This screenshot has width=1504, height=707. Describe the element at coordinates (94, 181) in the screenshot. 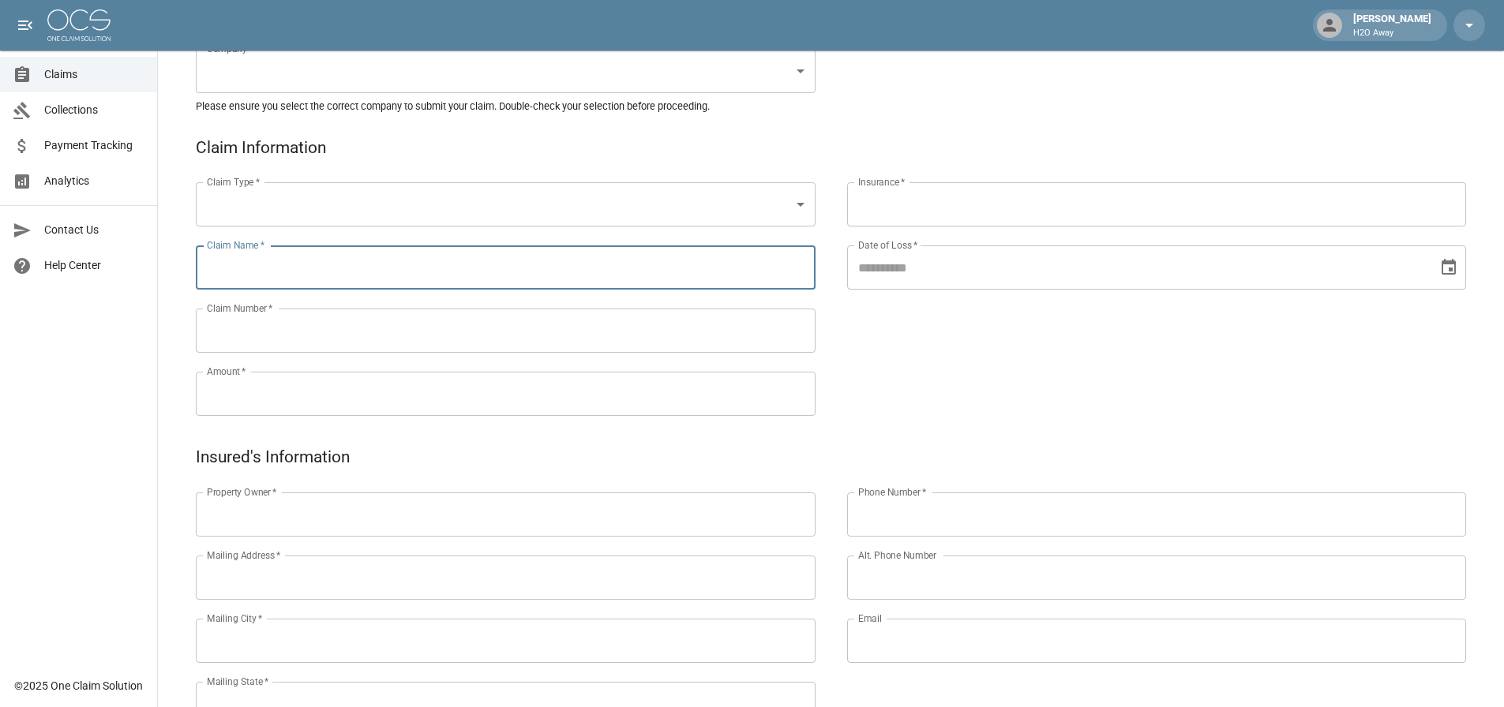

I see `span: Analytics` at that location.